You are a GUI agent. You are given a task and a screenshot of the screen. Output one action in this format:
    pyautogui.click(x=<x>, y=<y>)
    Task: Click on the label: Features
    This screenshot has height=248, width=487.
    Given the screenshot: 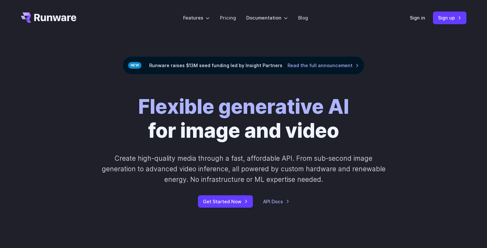 What is the action you would take?
    pyautogui.click(x=196, y=18)
    